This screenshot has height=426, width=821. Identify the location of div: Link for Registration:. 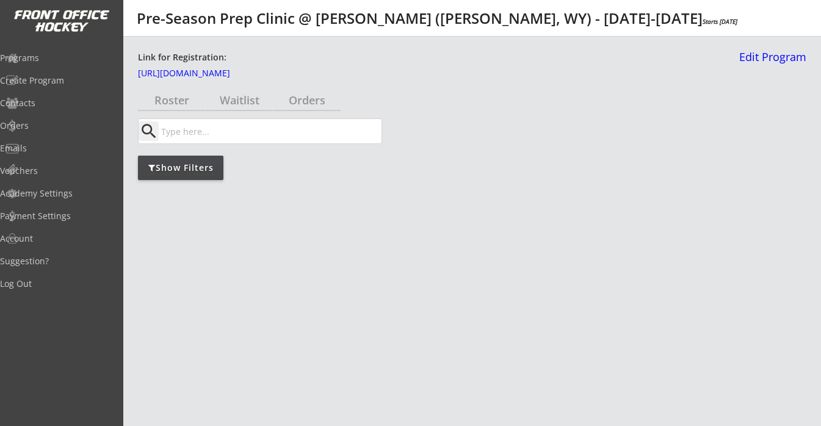
(183, 57).